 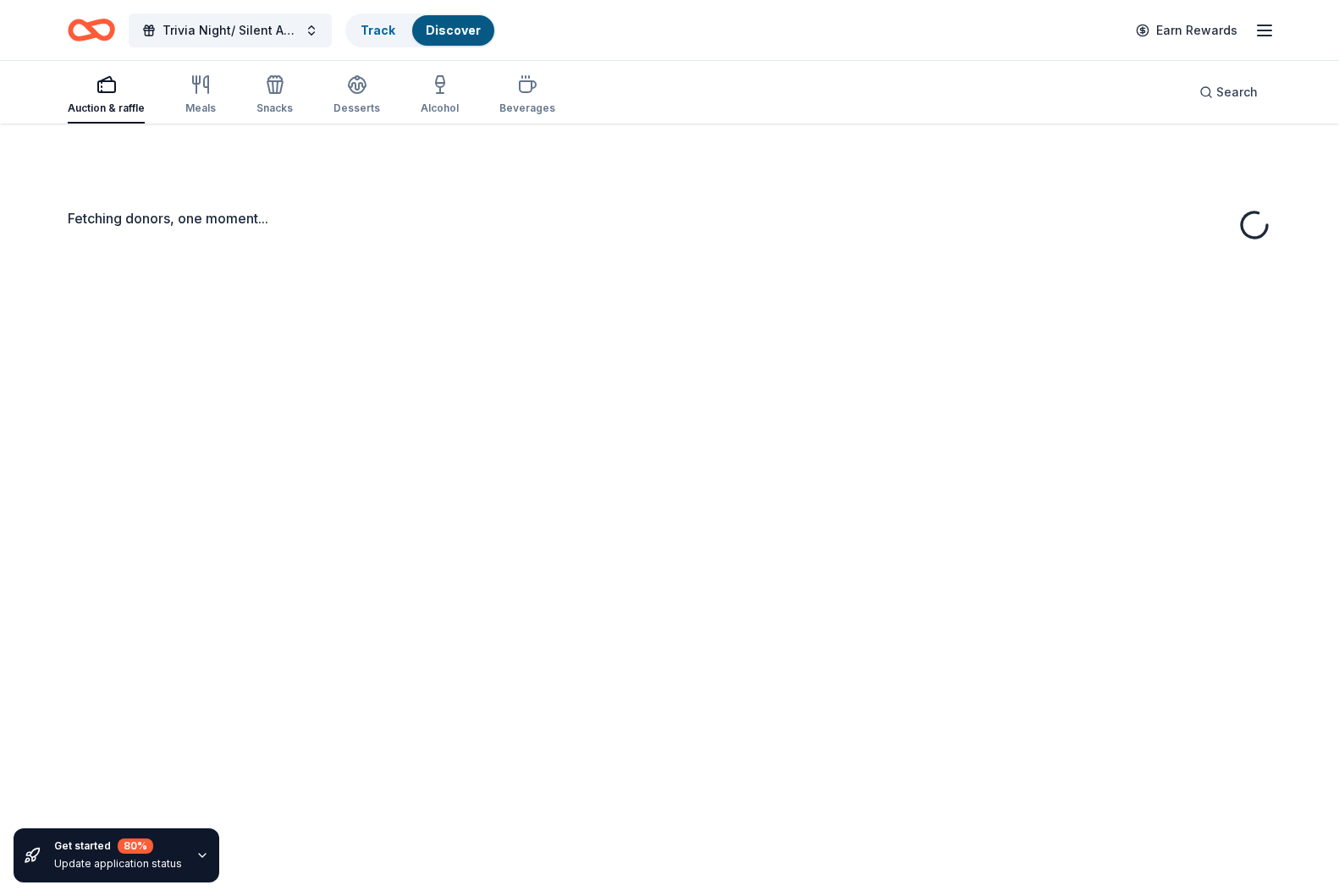 What do you see at coordinates (106, 109) in the screenshot?
I see `div: Auction & raffle` at bounding box center [106, 109].